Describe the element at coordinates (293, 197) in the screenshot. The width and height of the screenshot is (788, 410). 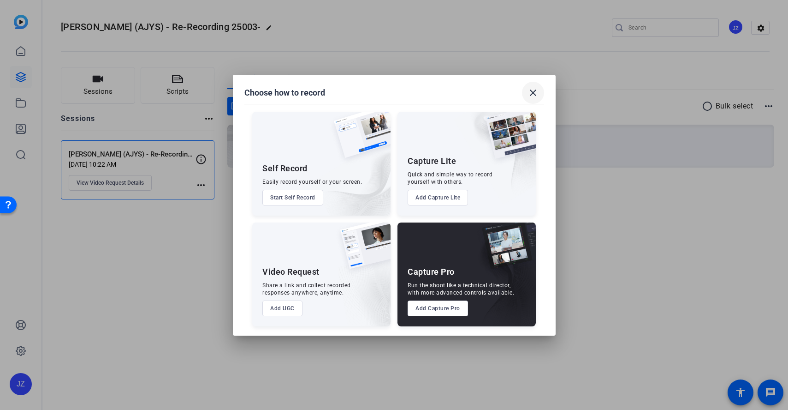
I see `button: Start Self Record` at that location.